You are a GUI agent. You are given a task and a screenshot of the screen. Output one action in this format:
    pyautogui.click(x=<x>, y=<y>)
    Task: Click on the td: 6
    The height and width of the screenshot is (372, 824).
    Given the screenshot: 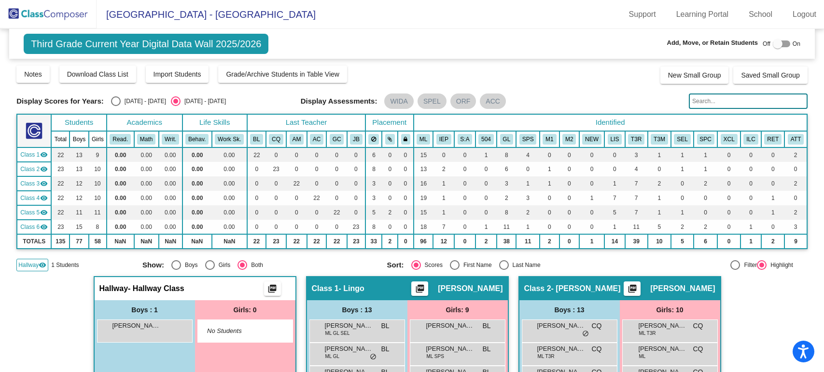 What is the action you would take?
    pyautogui.click(x=506, y=169)
    